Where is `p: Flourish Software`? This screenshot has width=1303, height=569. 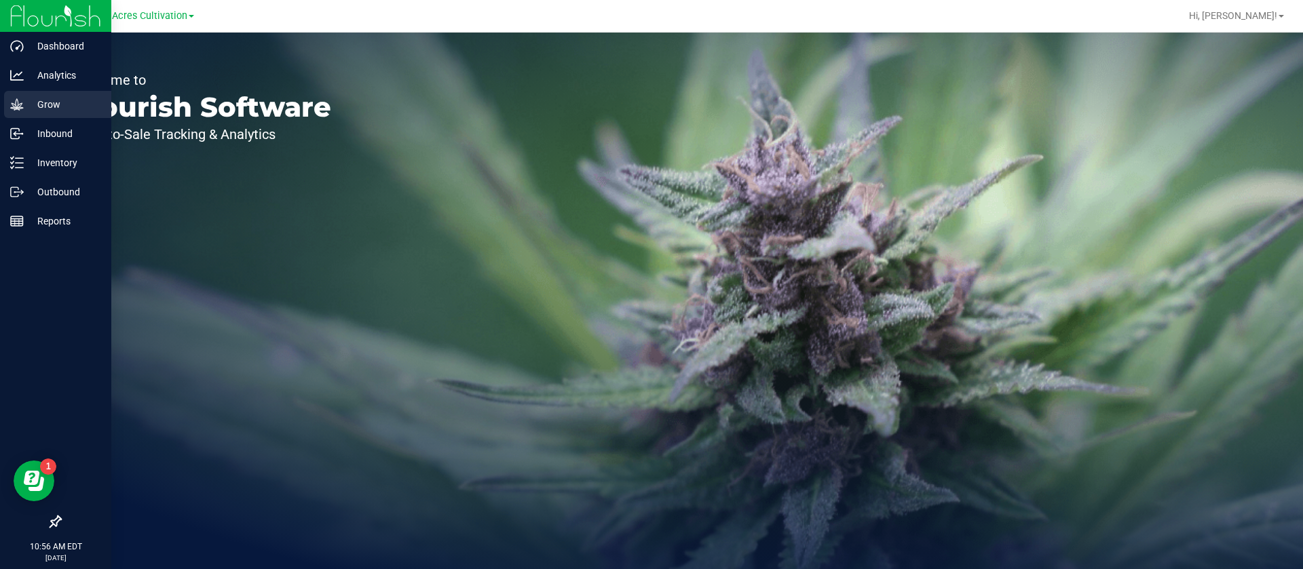
p: Flourish Software is located at coordinates (202, 107).